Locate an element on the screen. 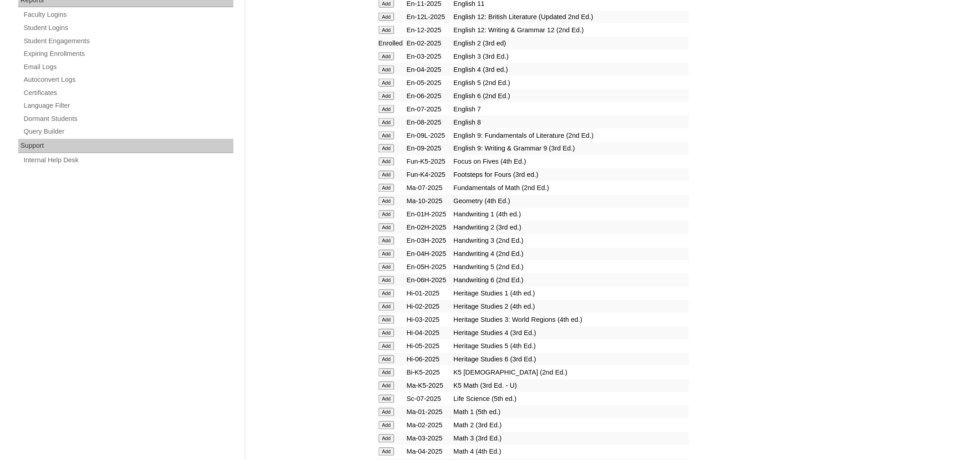  td: Hi-02-2025 is located at coordinates (428, 307).